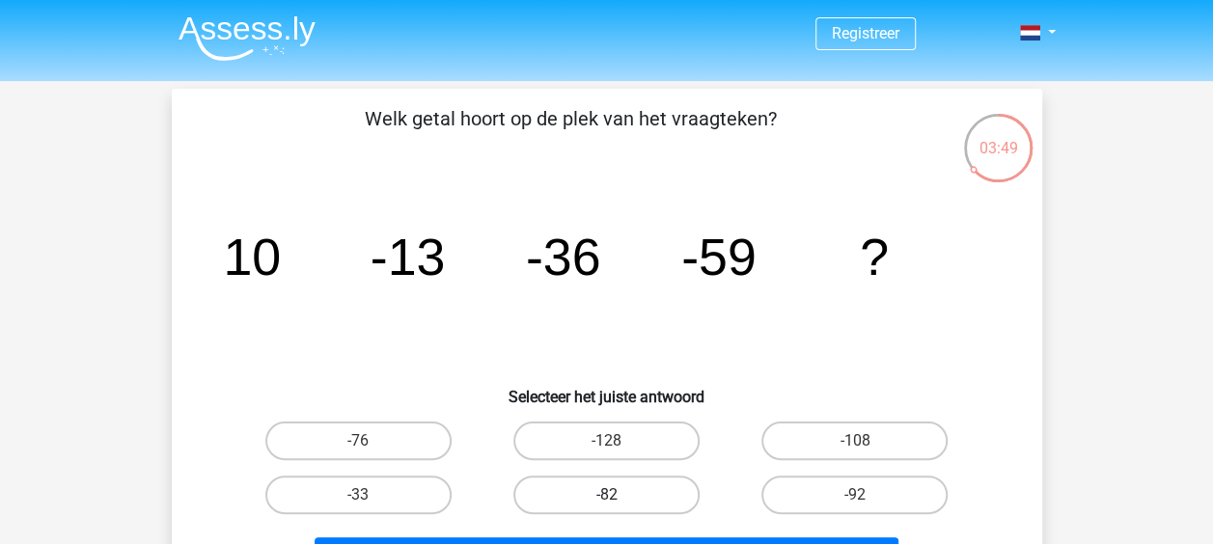  I want to click on p: Welk getal hoort op de plek van het vraagteken?, so click(570, 133).